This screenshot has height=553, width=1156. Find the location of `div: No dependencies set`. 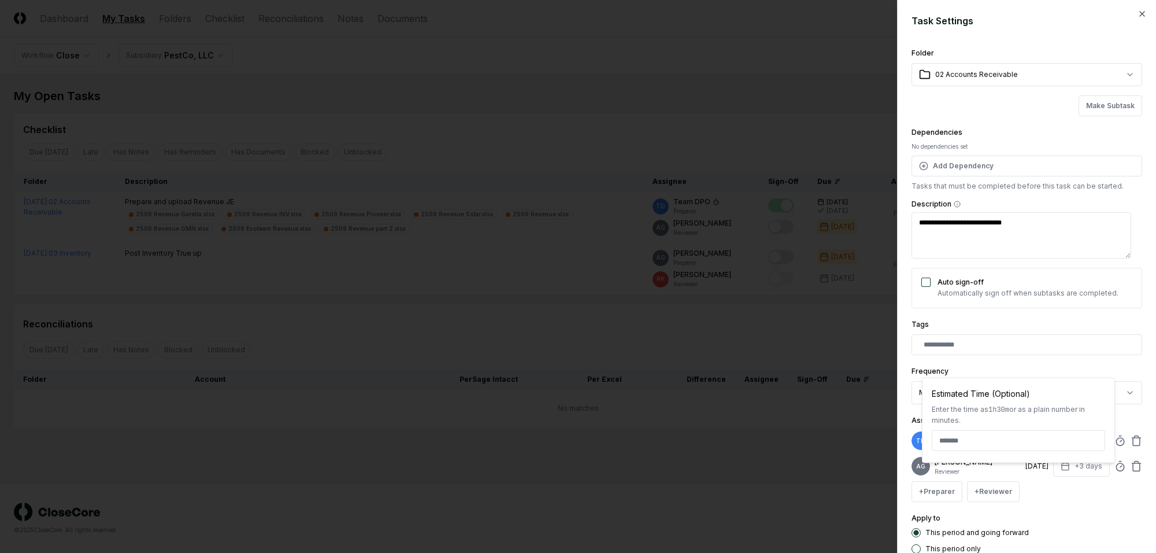

div: No dependencies set is located at coordinates (1027, 146).